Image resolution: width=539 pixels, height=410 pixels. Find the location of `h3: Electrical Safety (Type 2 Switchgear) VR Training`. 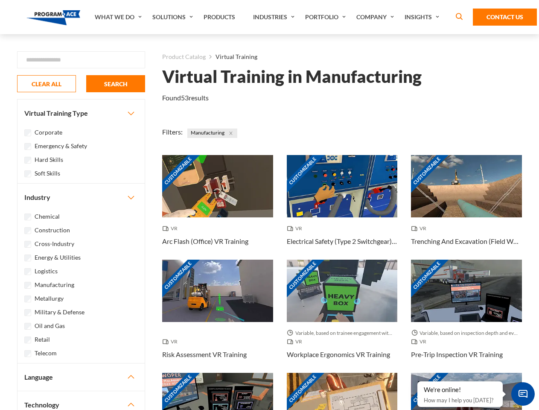

h3: Electrical Safety (Type 2 Switchgear) VR Training is located at coordinates (342, 241).